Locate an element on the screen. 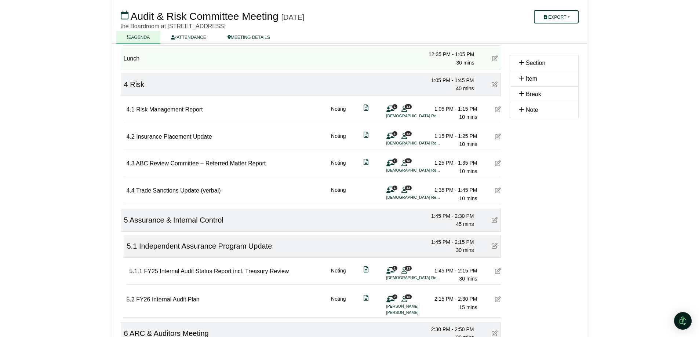 Image resolution: width=699 pixels, height=337 pixels. a: MEETING DETAILS is located at coordinates (249, 37).